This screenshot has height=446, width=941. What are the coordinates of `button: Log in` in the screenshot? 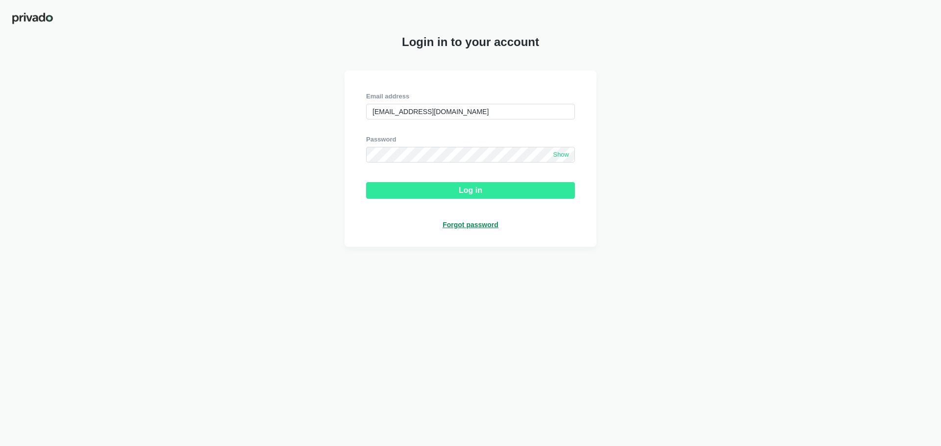 It's located at (470, 191).